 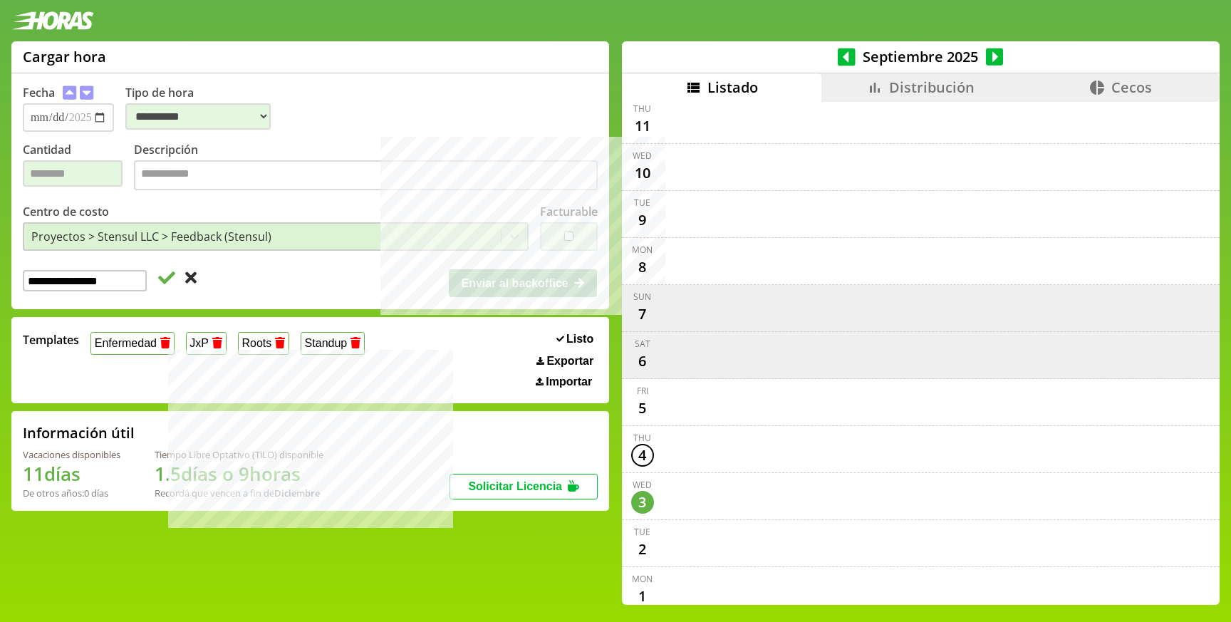 I want to click on input: Cantidad, so click(x=73, y=173).